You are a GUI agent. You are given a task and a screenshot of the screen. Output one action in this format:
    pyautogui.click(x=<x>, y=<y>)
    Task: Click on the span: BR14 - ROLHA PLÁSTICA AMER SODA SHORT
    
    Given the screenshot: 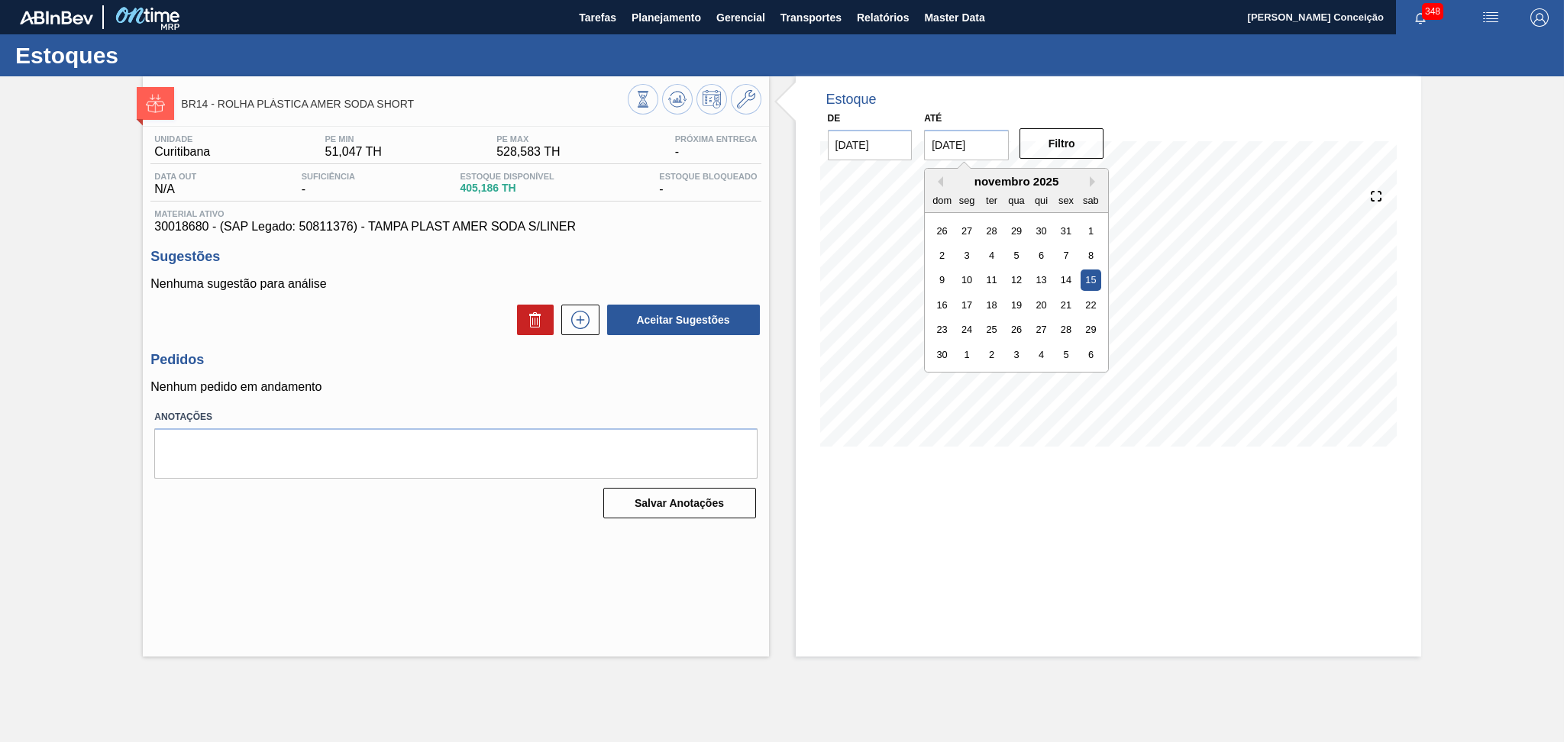 What is the action you would take?
    pyautogui.click(x=404, y=104)
    